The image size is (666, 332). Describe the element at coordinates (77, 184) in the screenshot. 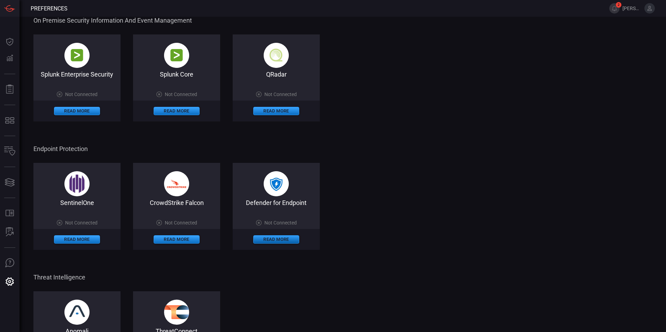

I see `img: +bscTp9dhMAifCPgoeBufu1kJw25MVDKAsrMEYA2Q1YP9BuOQQzFIBsEMBp+XnP4PZAMGeqUvOIsAAAAASUVORK5CYII=` at that location.